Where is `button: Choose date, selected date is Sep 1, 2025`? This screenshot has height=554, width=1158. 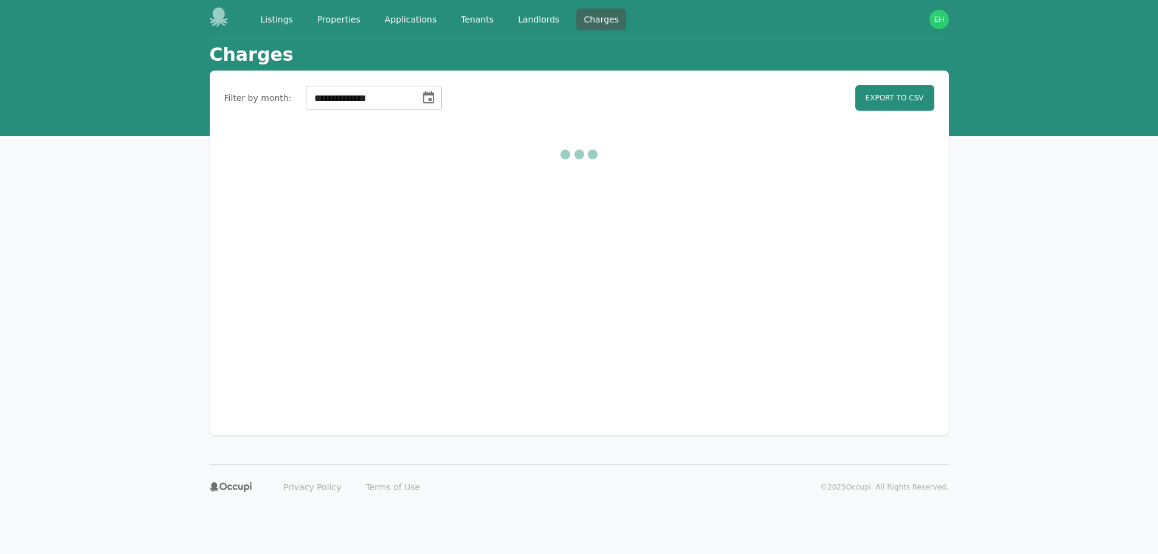 button: Choose date, selected date is Sep 1, 2025 is located at coordinates (428, 98).